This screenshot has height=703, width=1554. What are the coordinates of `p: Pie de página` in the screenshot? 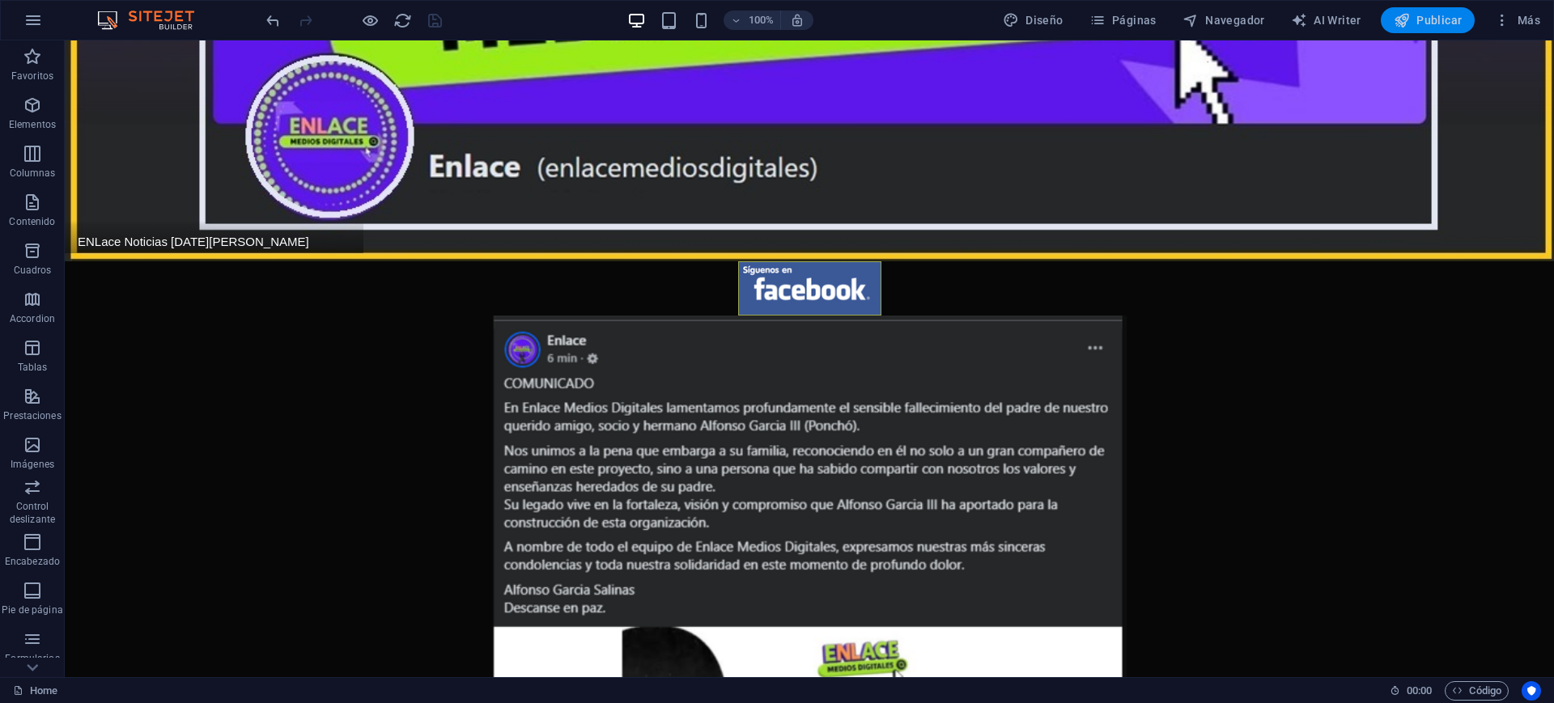 It's located at (32, 610).